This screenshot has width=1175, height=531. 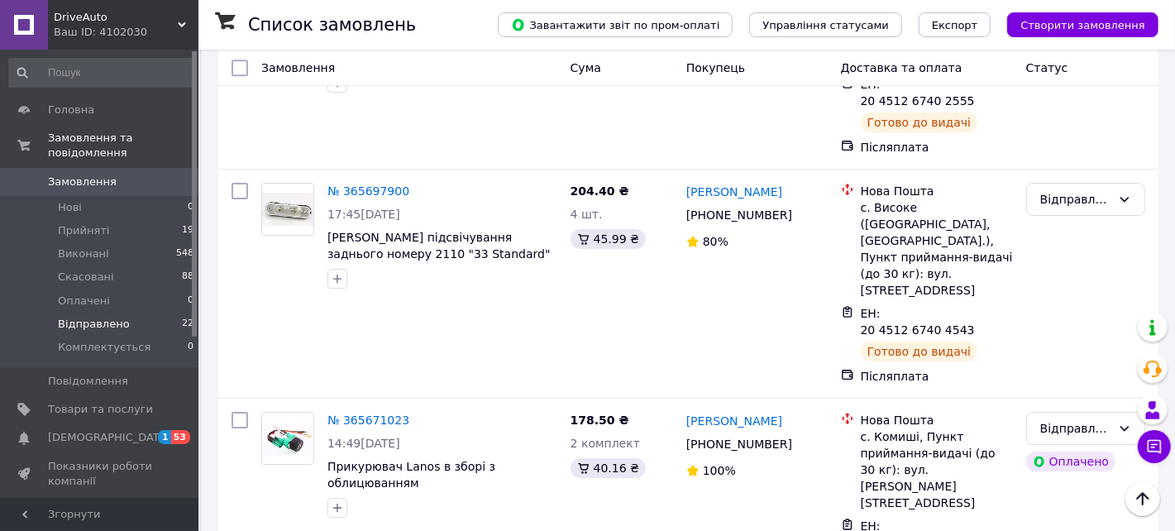 What do you see at coordinates (188, 277) in the screenshot?
I see `span: 88` at bounding box center [188, 277].